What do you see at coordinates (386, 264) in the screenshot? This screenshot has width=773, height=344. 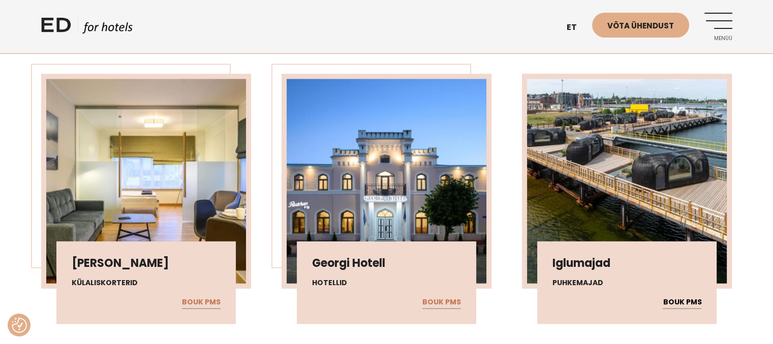 I see `h3: Georgi Hotell` at bounding box center [386, 264].